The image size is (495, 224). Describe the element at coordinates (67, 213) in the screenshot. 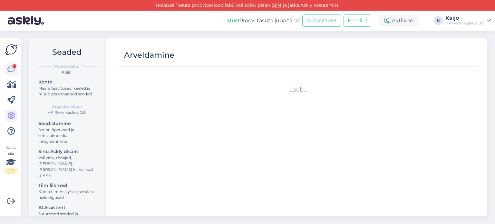

I see `a: AI AssistentJuturoboti seaded ja dokumentide lisamine` at that location.